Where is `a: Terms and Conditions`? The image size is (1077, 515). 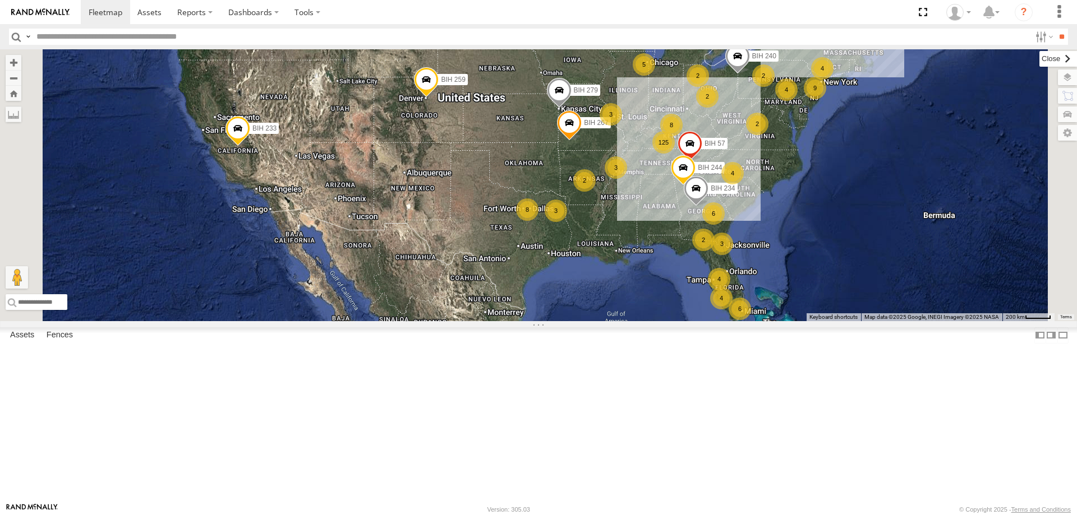
a: Terms and Conditions is located at coordinates (1041, 510).